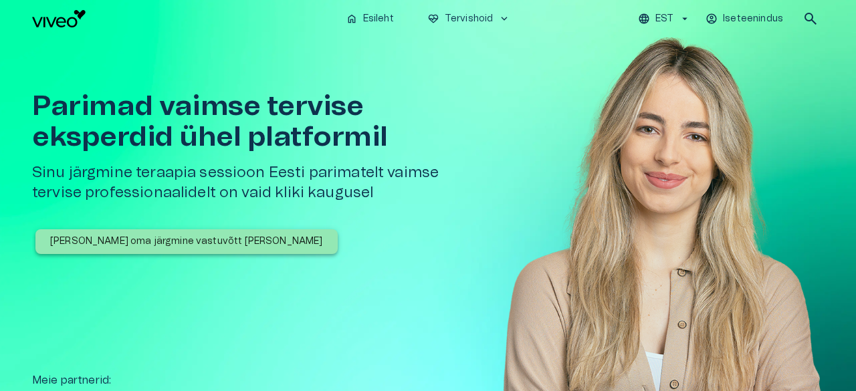 This screenshot has height=391, width=856. What do you see at coordinates (504, 19) in the screenshot?
I see `span: keyboard_arrow_down` at bounding box center [504, 19].